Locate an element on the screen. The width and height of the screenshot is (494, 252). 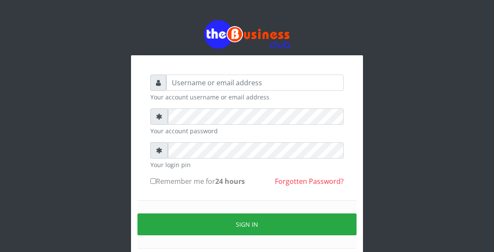
small: Your login pin is located at coordinates (247, 165).